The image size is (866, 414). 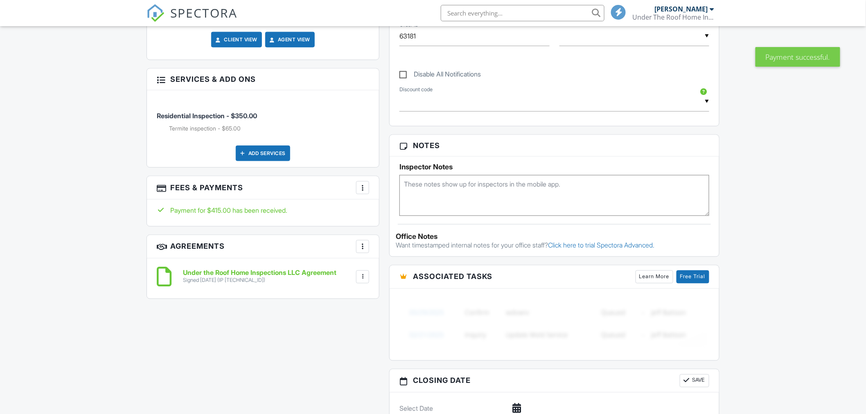 What do you see at coordinates (693, 277) in the screenshot?
I see `a: Free Trial` at bounding box center [693, 277].